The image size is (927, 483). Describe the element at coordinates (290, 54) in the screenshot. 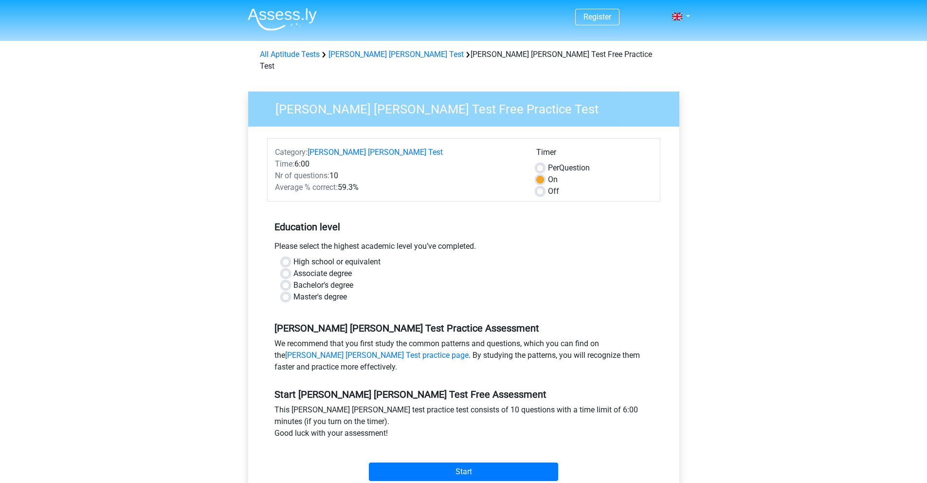

I see `a: All Aptitude Tests` at that location.